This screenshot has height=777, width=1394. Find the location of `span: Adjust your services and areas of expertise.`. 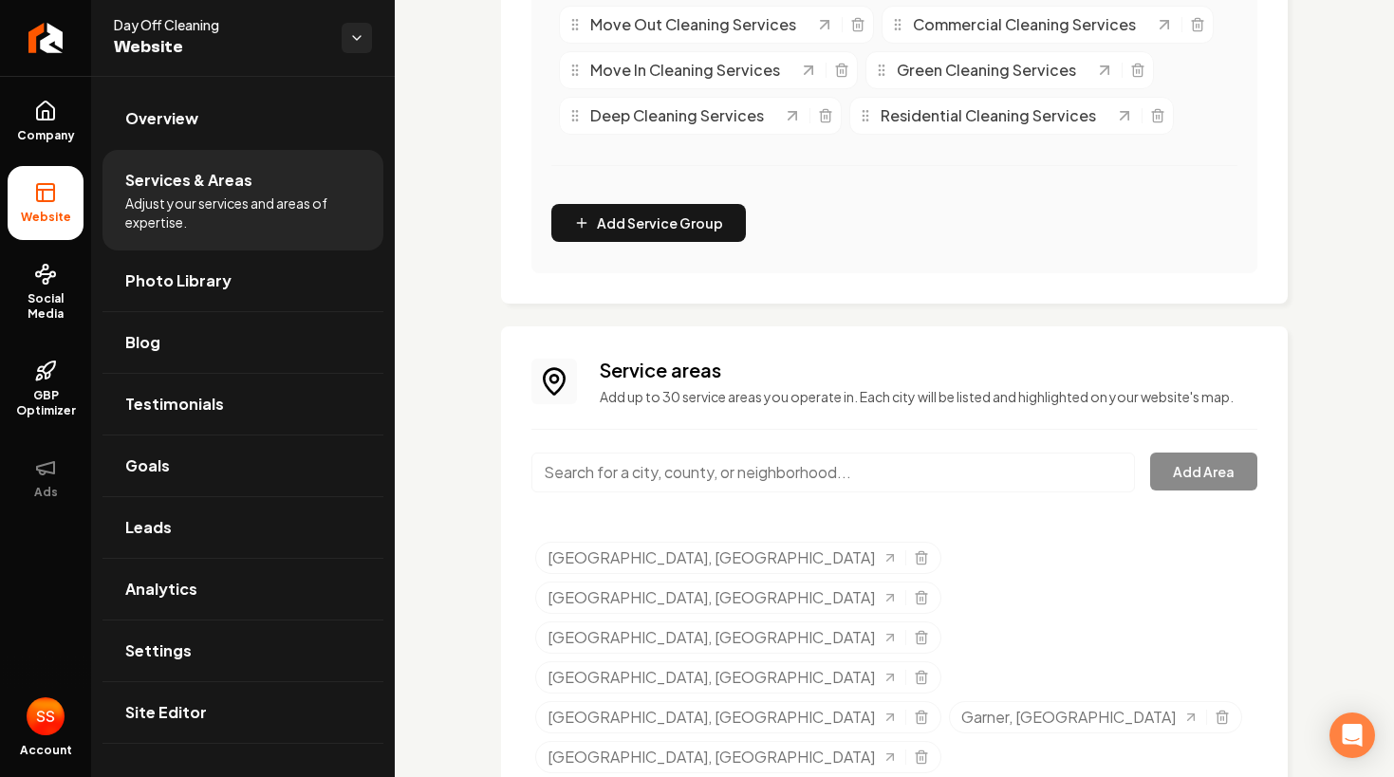

span: Adjust your services and areas of expertise. is located at coordinates (243, 213).